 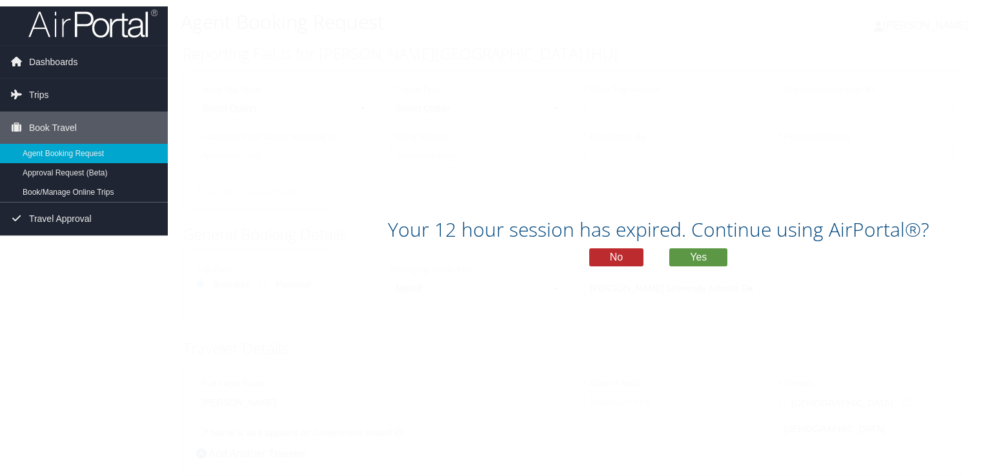 I want to click on img: airportal-logo.png, so click(x=93, y=23).